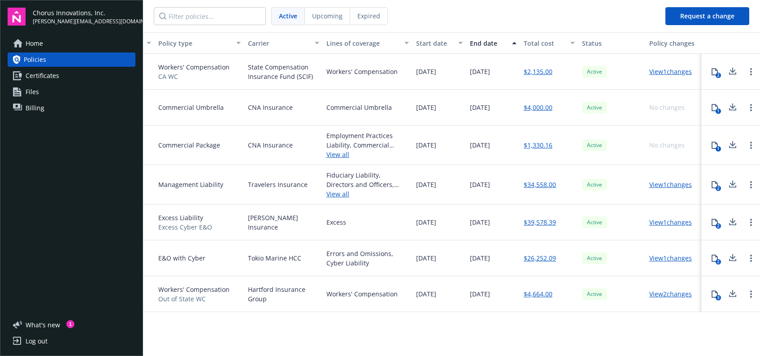 The height and width of the screenshot is (356, 760). I want to click on span: Commercial Package, so click(189, 145).